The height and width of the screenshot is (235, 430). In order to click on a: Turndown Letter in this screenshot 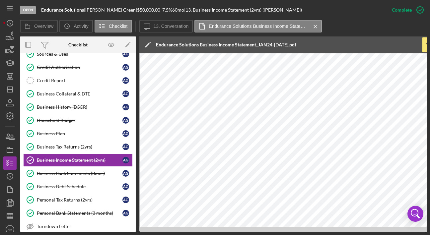, I will do `click(78, 227)`.